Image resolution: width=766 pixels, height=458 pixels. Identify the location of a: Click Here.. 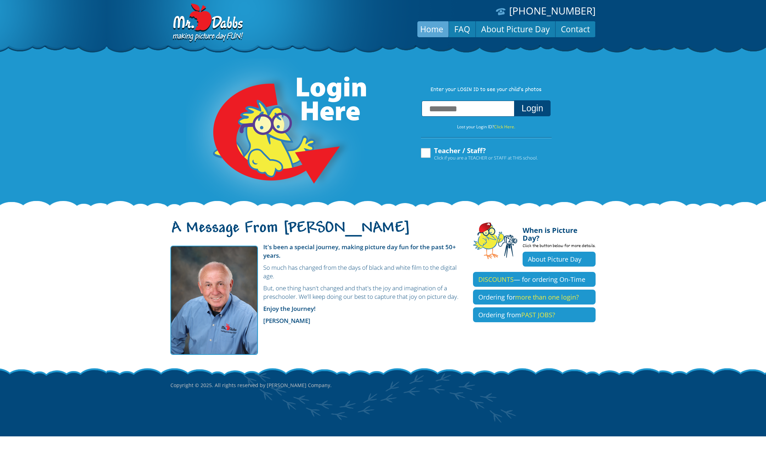
(505, 127).